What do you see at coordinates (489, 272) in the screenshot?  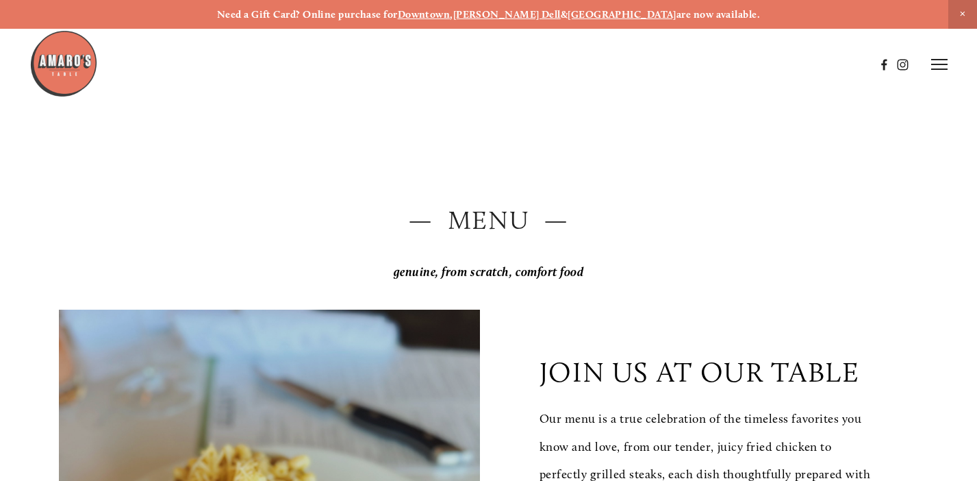 I see `em: genuine, from scratch, comfort food` at bounding box center [489, 272].